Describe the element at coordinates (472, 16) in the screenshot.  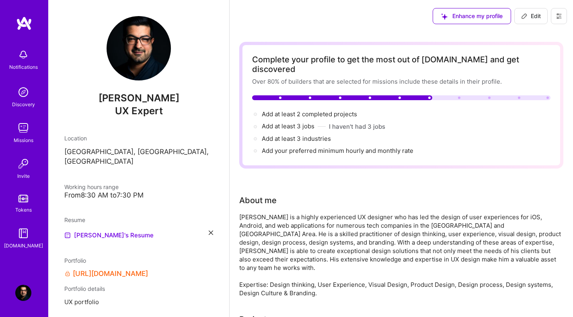
I see `span: Enhance my profile` at that location.